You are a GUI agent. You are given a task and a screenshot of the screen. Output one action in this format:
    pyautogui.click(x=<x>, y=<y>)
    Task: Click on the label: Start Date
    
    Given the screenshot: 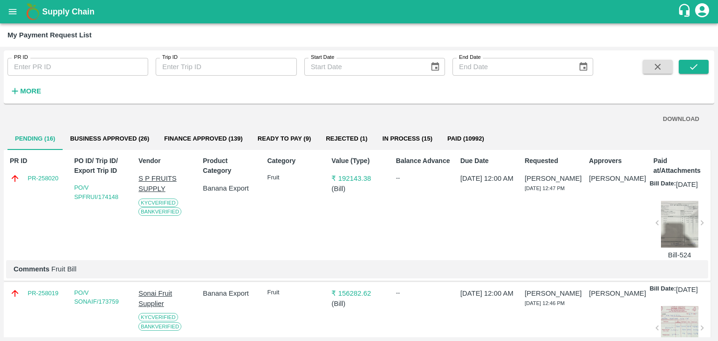 What is the action you would take?
    pyautogui.click(x=322, y=57)
    